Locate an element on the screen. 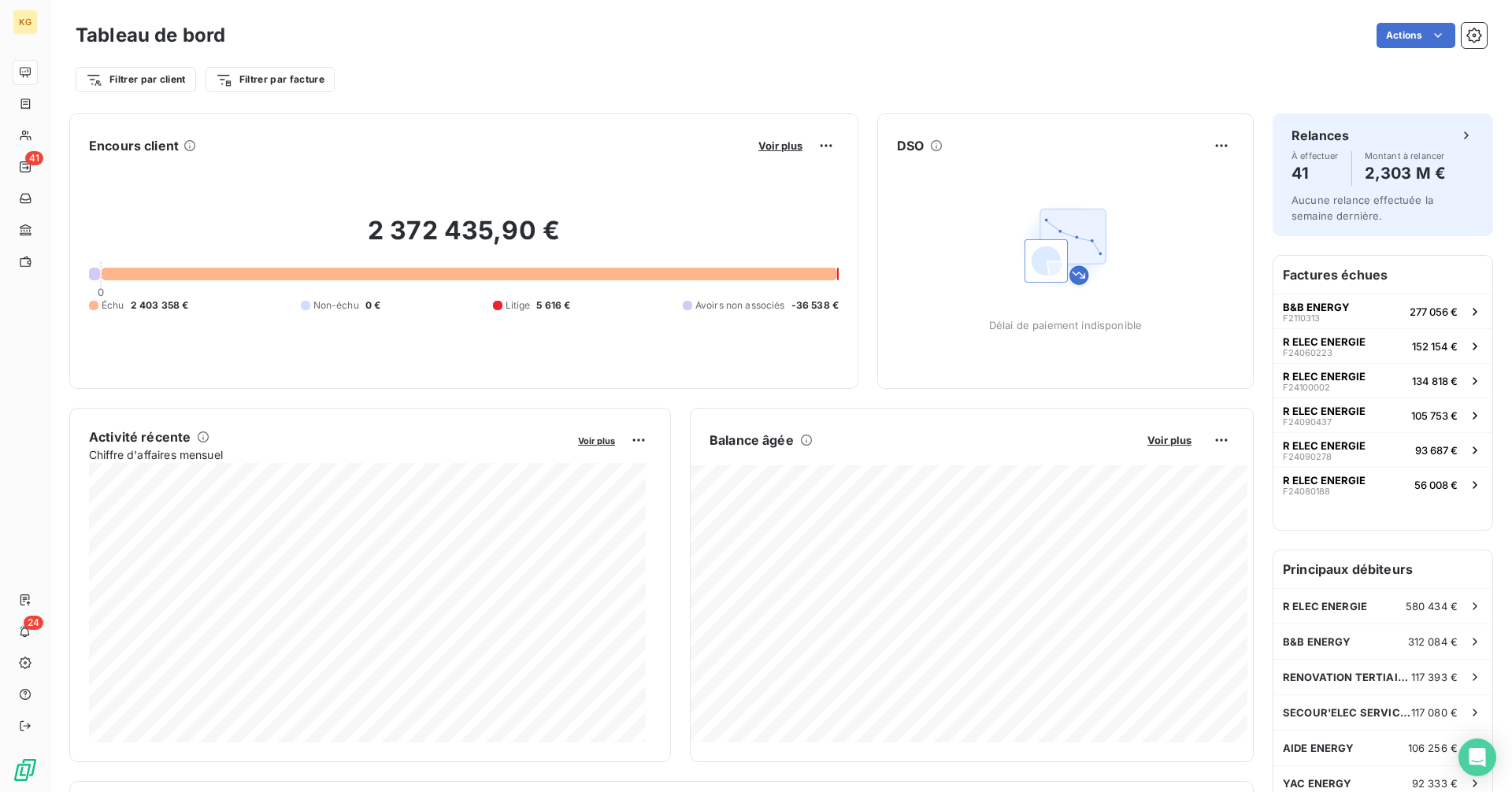 This screenshot has width=1512, height=792. button: R ELEC ENERGIEF24100002134 818 € is located at coordinates (1383, 381).